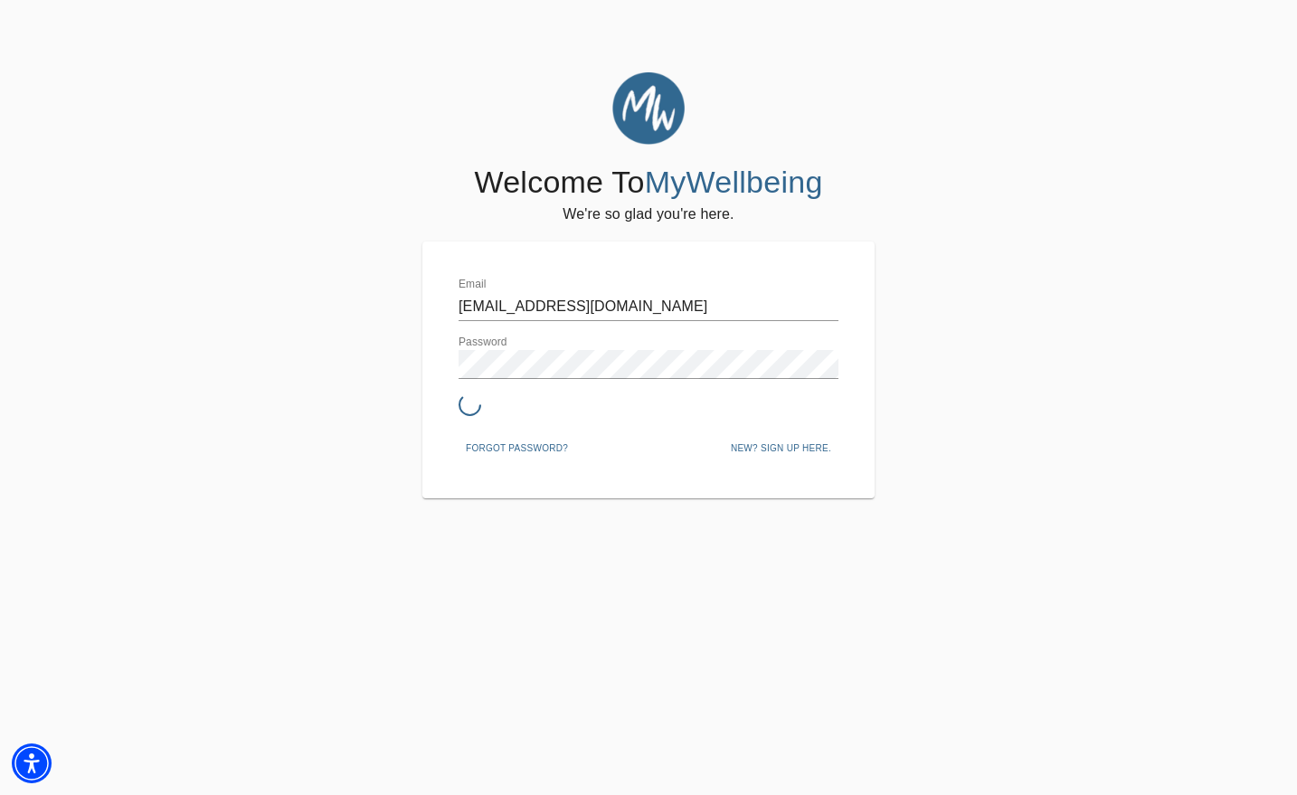 This screenshot has height=795, width=1297. What do you see at coordinates (483, 343) in the screenshot?
I see `label: Password` at bounding box center [483, 343].